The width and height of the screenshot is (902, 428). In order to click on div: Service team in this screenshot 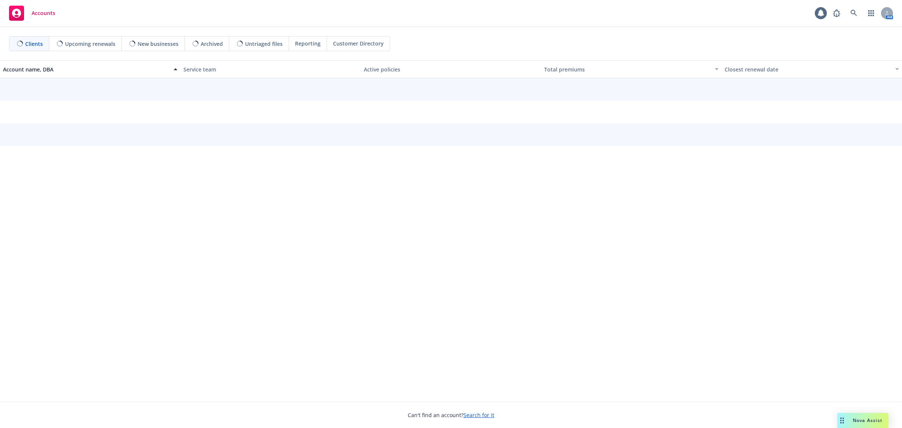, I will do `click(271, 69)`.